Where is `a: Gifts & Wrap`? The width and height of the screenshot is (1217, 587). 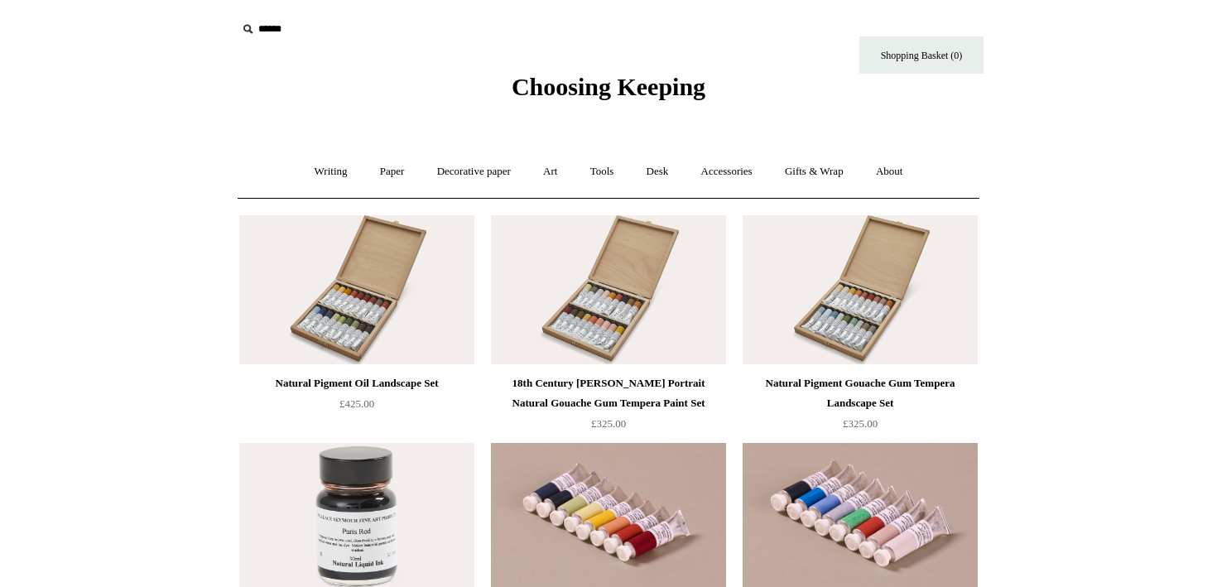
a: Gifts & Wrap is located at coordinates (814, 171).